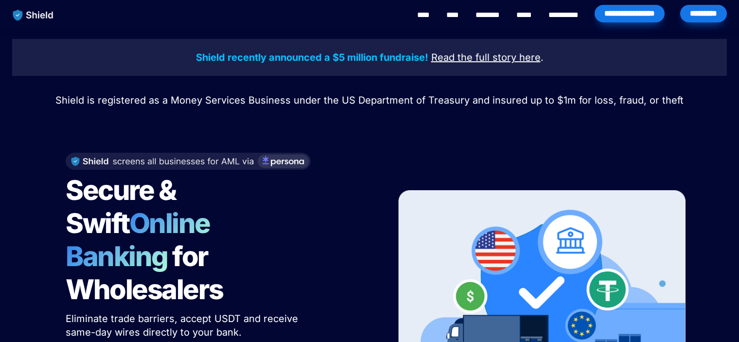 This screenshot has width=739, height=342. I want to click on span: Secure & Swift, so click(123, 207).